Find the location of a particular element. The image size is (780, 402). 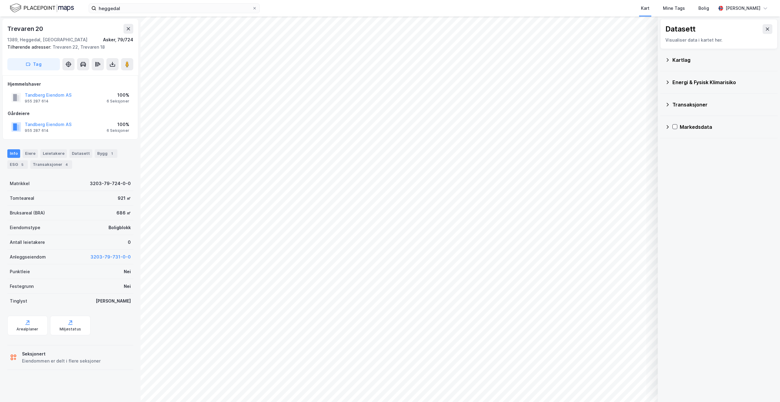

div: Boligblokk is located at coordinates (119, 227).